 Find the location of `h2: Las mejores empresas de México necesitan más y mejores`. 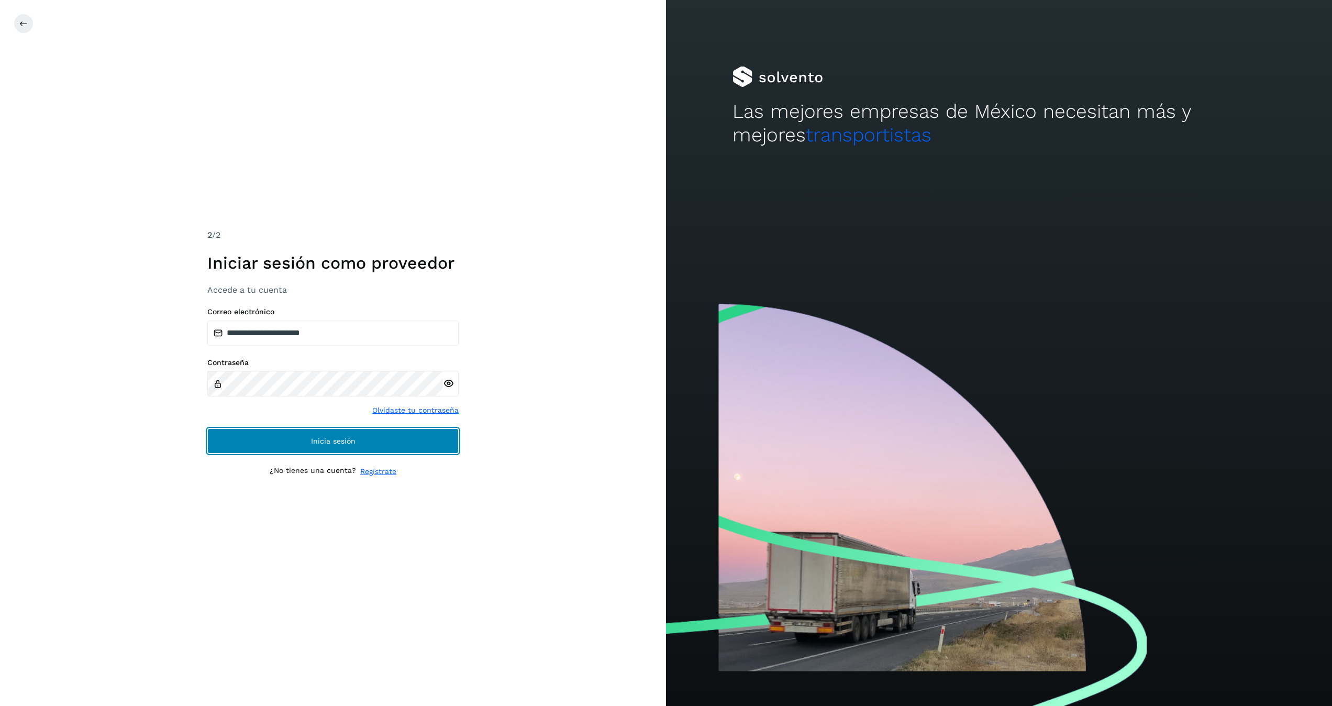

h2: Las mejores empresas de México necesitan más y mejores is located at coordinates (999, 123).